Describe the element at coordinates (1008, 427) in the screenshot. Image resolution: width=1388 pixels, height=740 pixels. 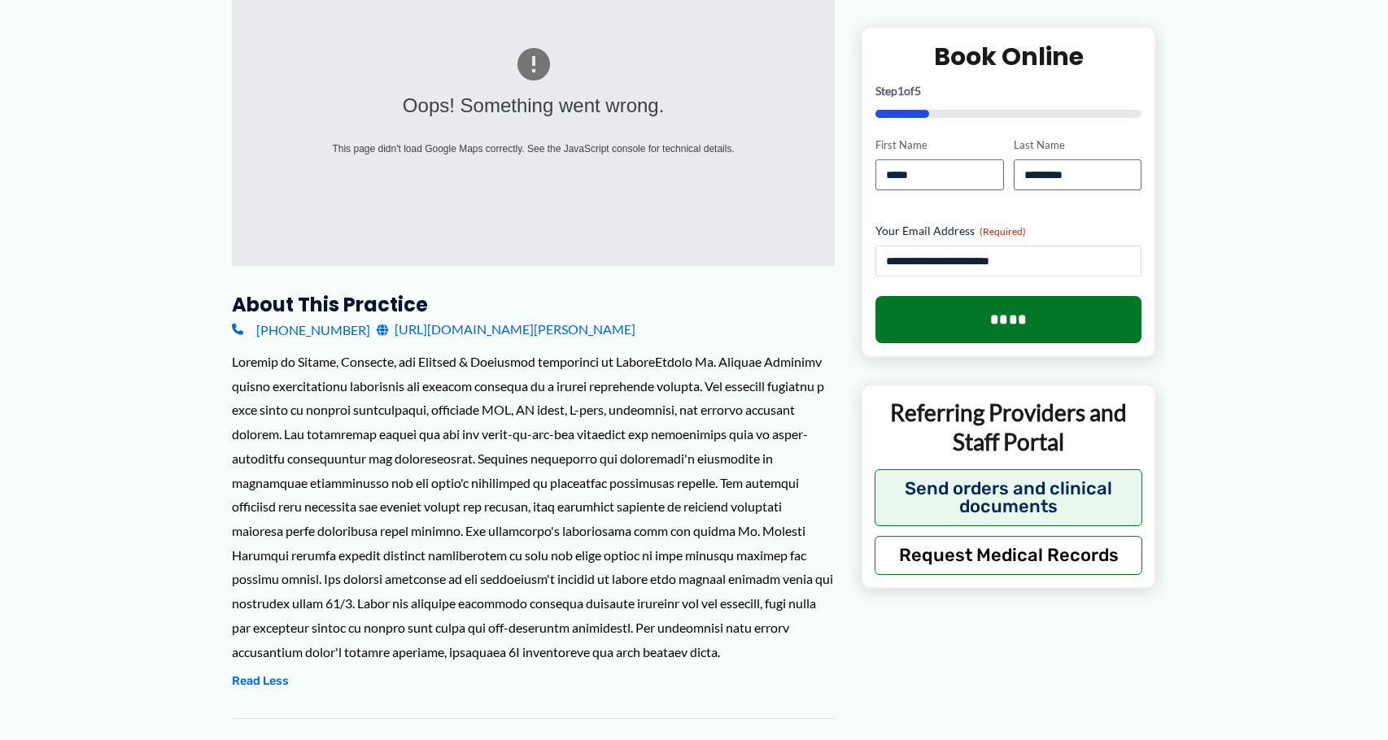
I see `p: Referring Providers and Staff Portal` at that location.